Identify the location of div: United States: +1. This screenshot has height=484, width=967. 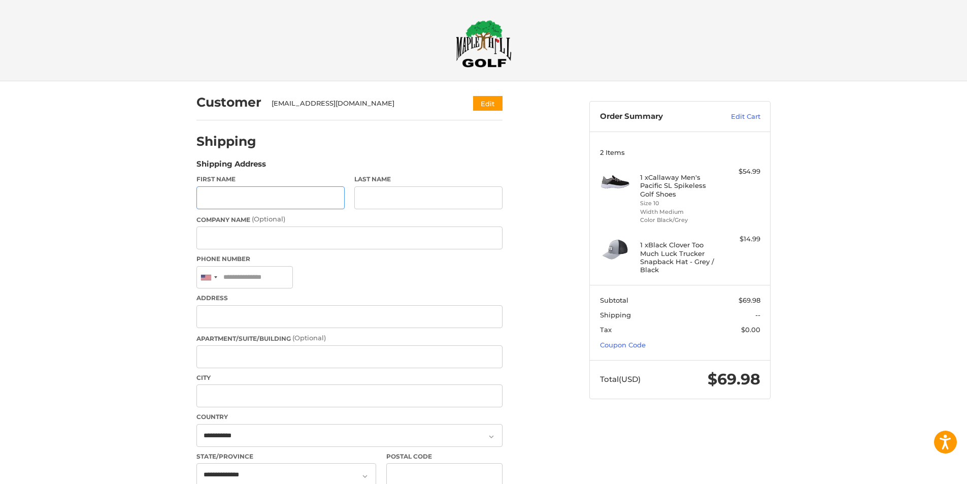
(209, 277).